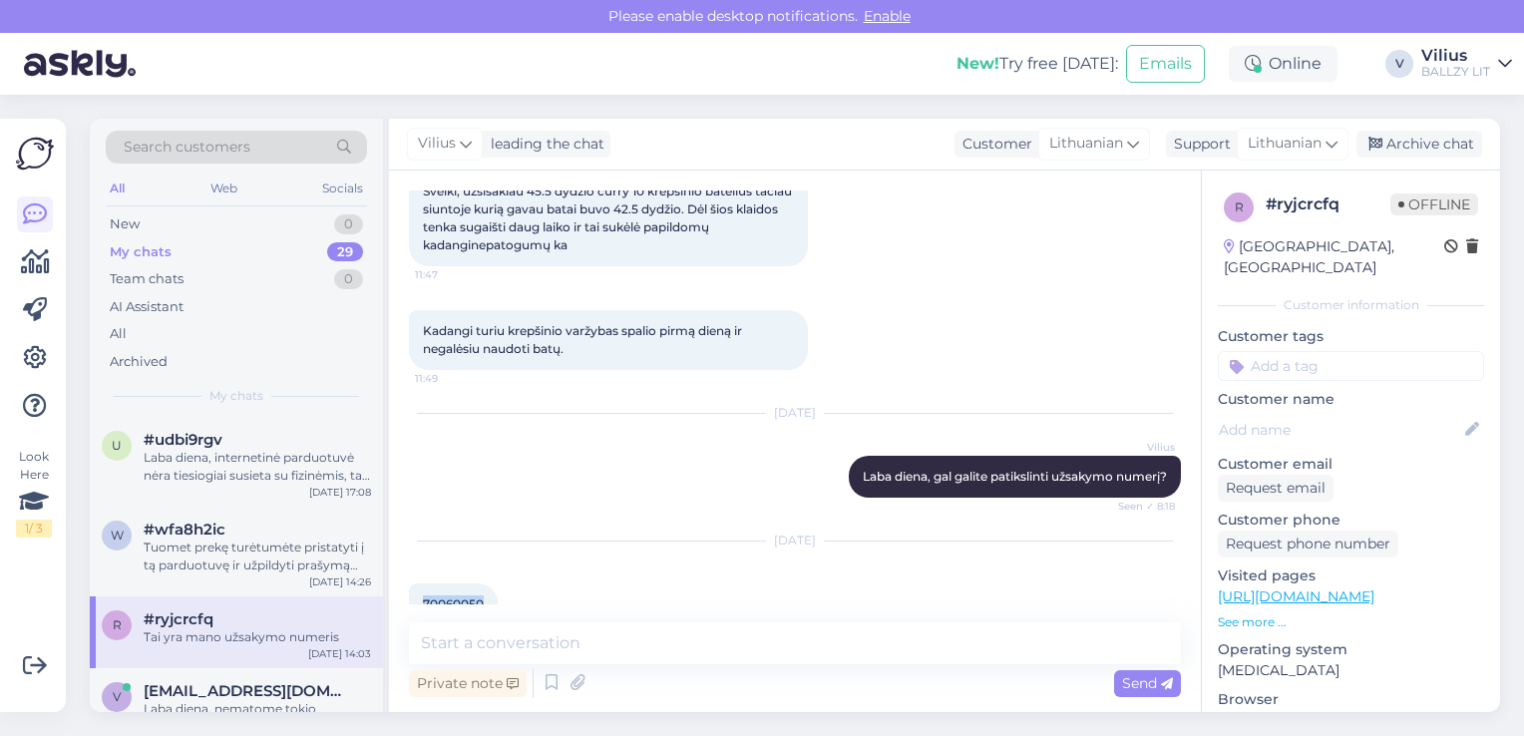 The image size is (1524, 736). Describe the element at coordinates (1434, 204) in the screenshot. I see `span: Offline` at that location.